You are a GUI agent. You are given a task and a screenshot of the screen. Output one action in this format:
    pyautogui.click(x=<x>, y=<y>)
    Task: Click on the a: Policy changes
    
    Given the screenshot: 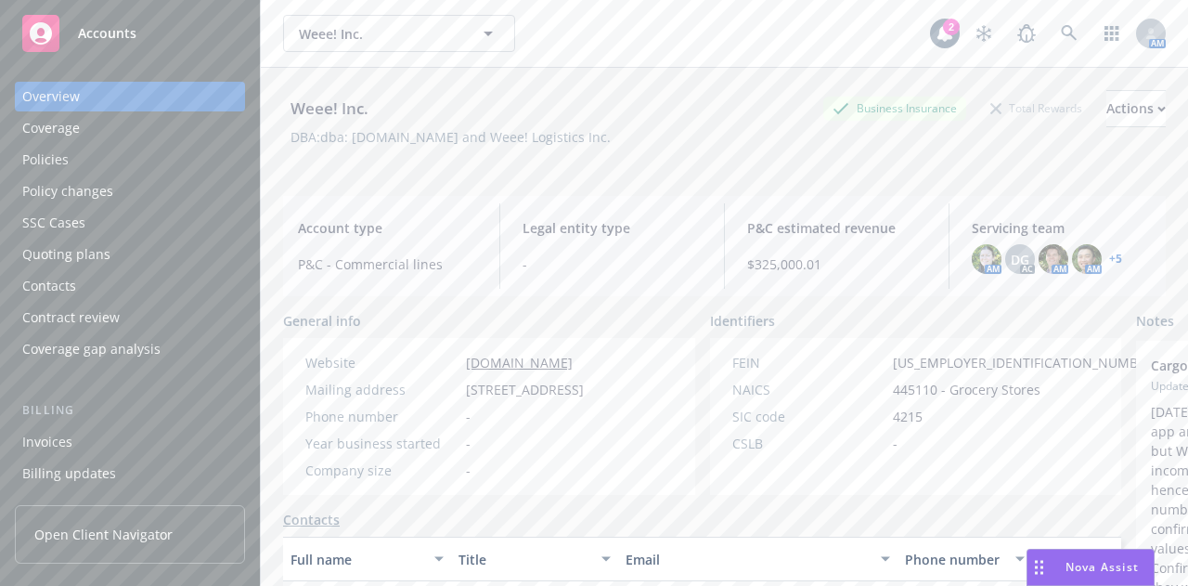 What is the action you would take?
    pyautogui.click(x=130, y=191)
    